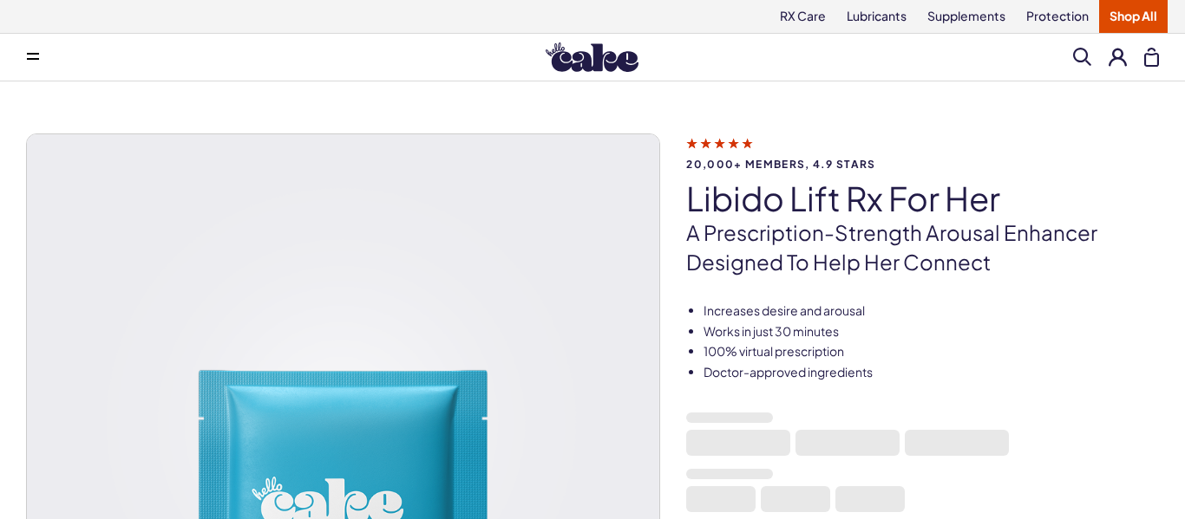 The image size is (1185, 519). Describe the element at coordinates (930, 332) in the screenshot. I see `li: Works in just 30 minutes` at that location.